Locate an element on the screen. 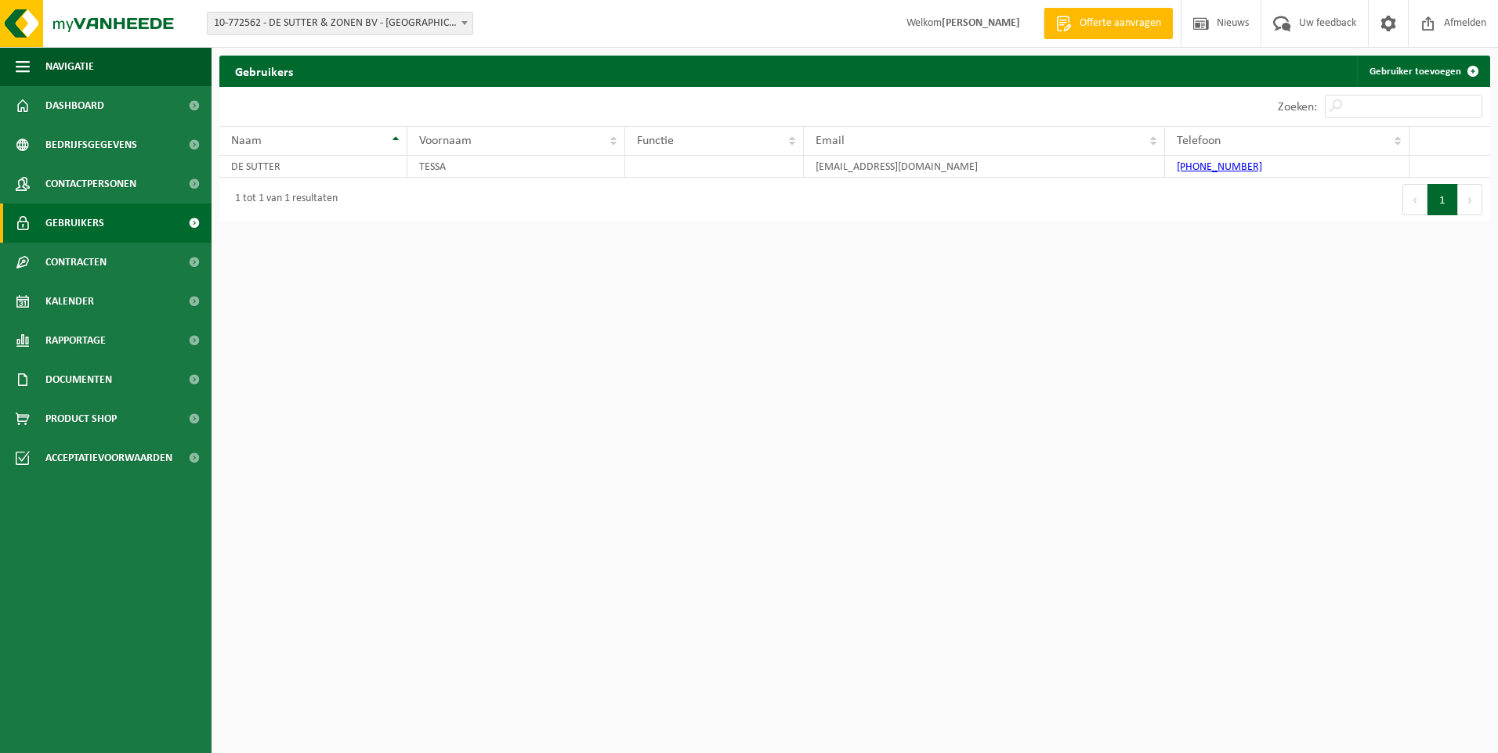  span: Naam is located at coordinates (246, 141).